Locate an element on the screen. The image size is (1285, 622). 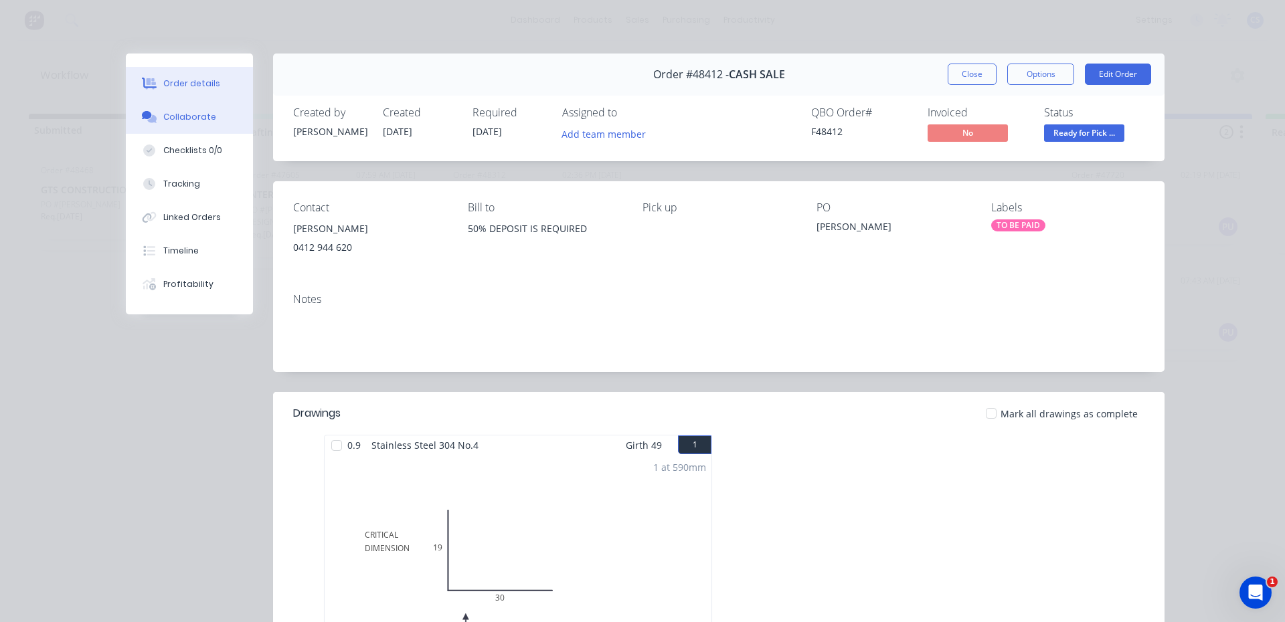
div: Invoiced is located at coordinates (978, 112).